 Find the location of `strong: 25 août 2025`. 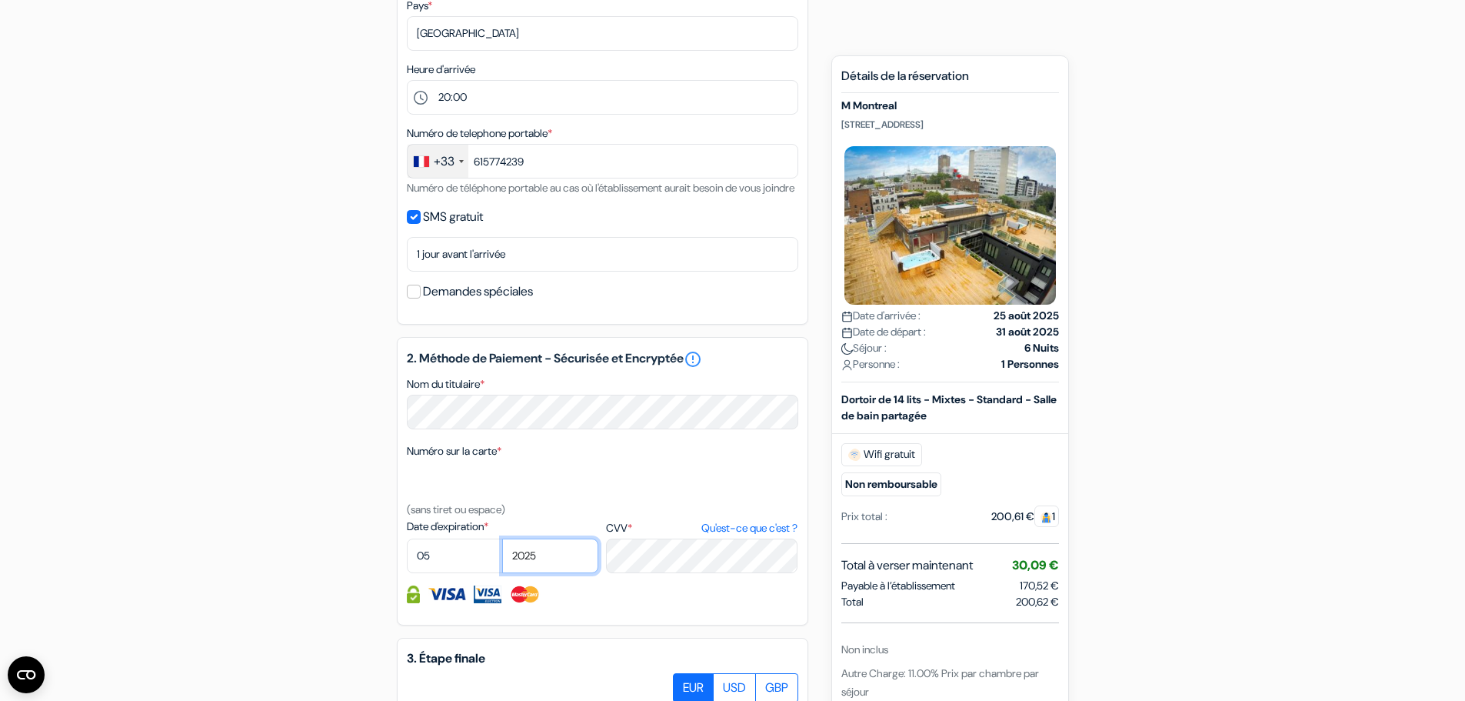

strong: 25 août 2025 is located at coordinates (1026, 315).